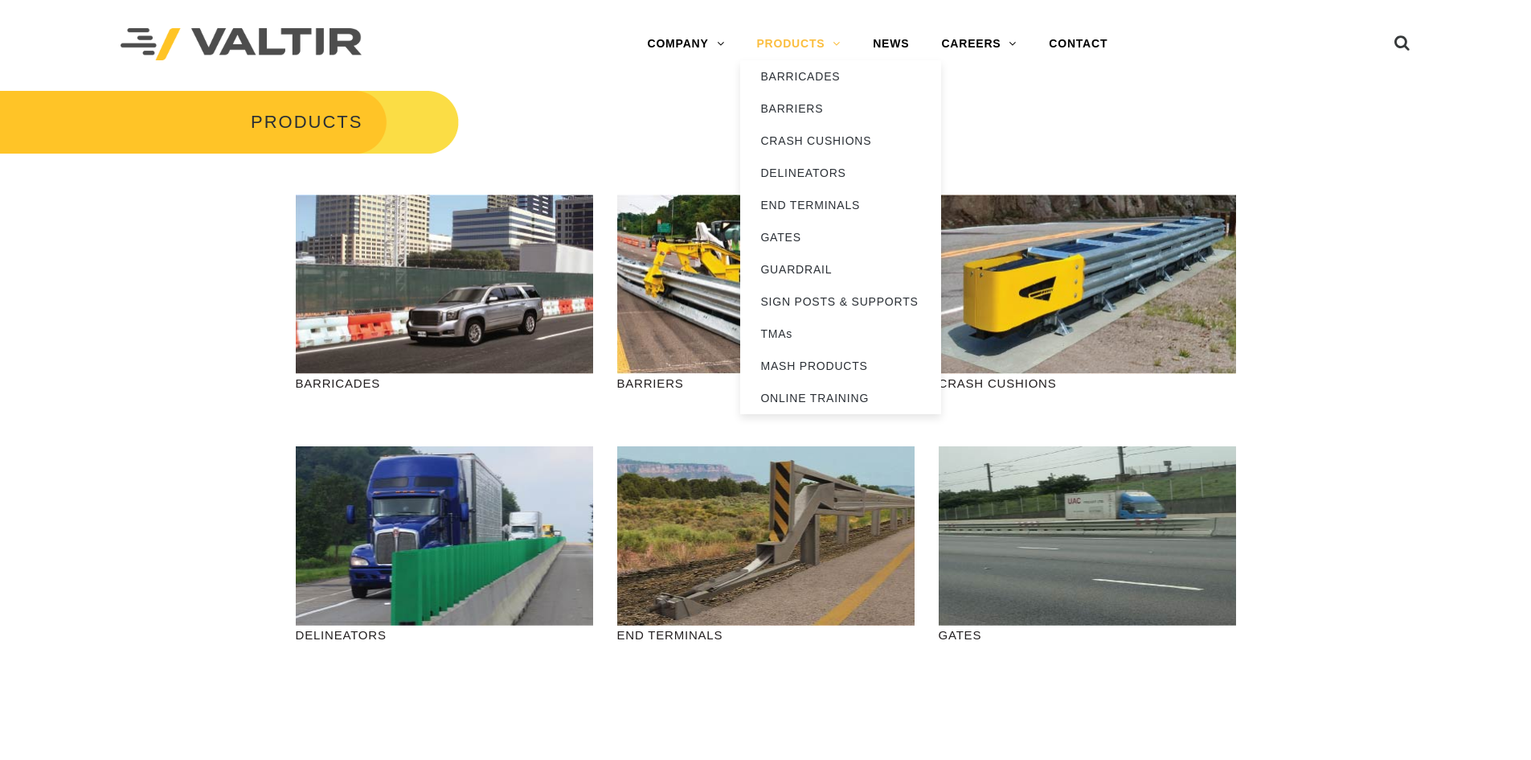 This screenshot has height=760, width=1531. I want to click on a: BARRICADES, so click(841, 76).